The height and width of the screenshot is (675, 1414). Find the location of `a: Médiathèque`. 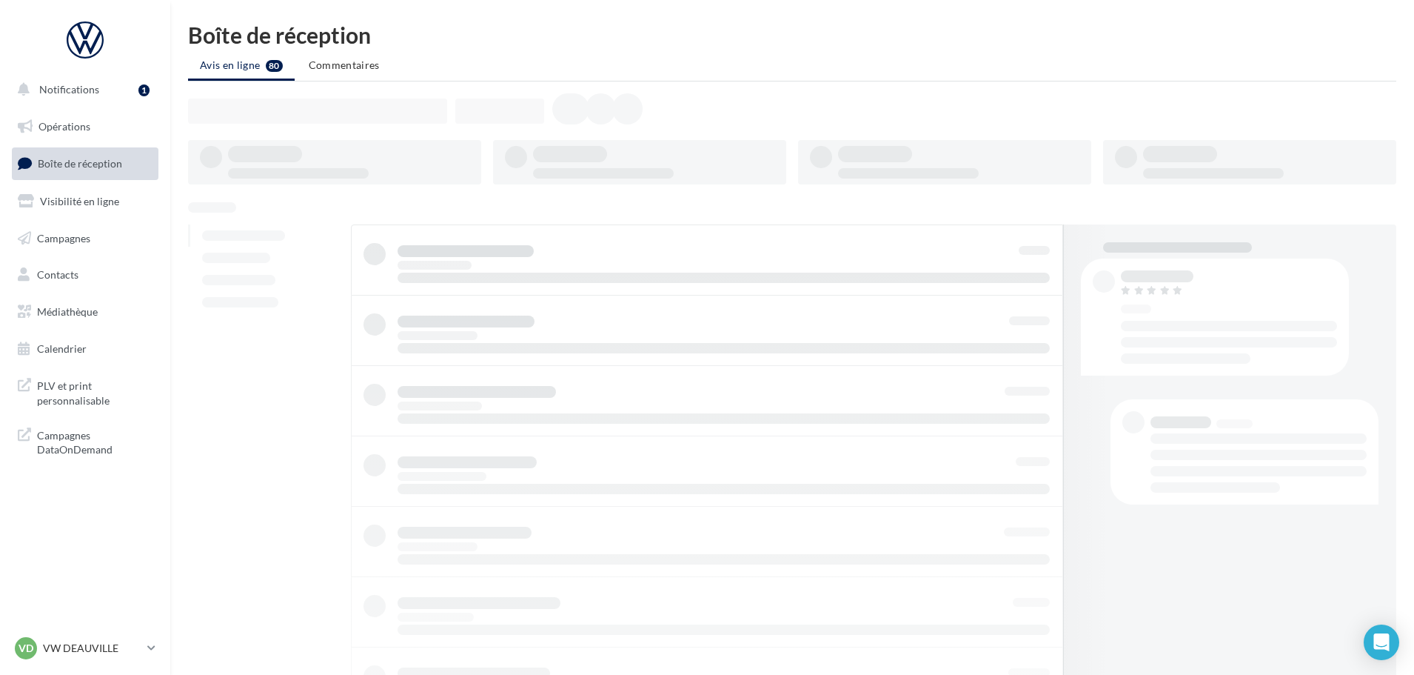

a: Médiathèque is located at coordinates (85, 312).